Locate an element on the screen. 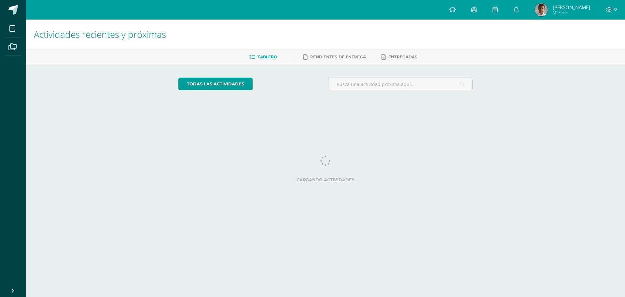 This screenshot has width=625, height=297. span: Mi Perfil is located at coordinates (571, 12).